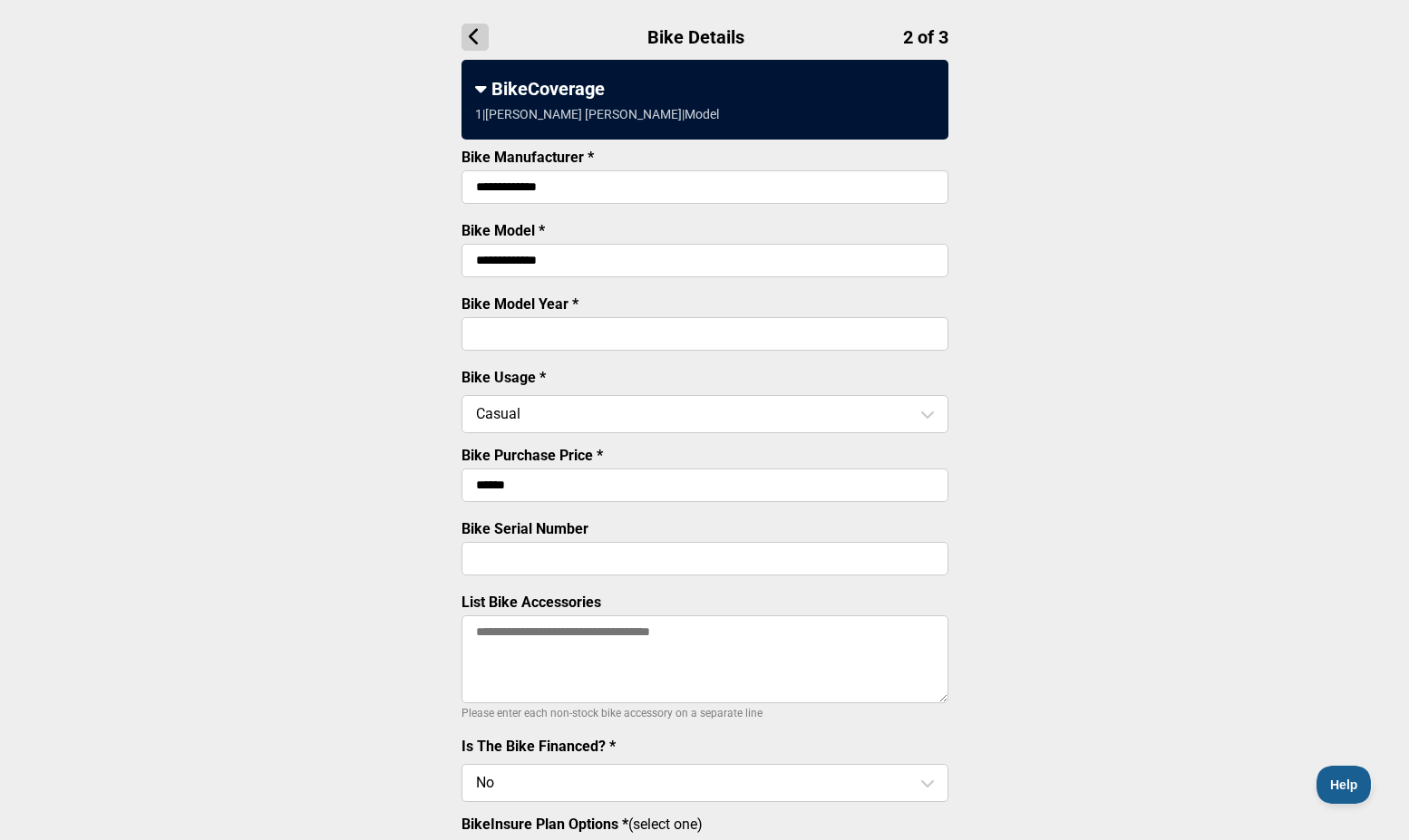 This screenshot has width=1409, height=840. I want to click on div: BikeCoverage, so click(704, 89).